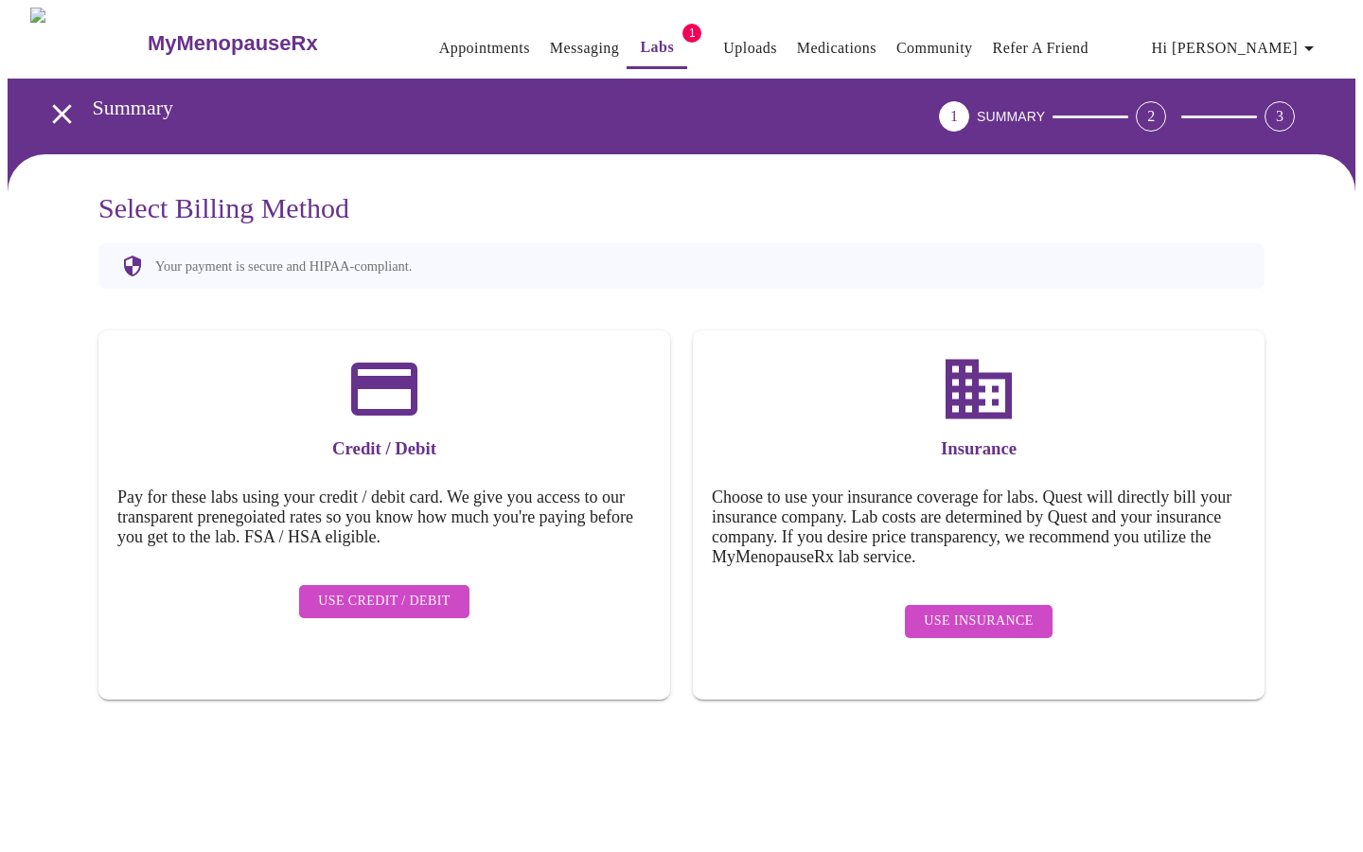 This screenshot has height=852, width=1363. What do you see at coordinates (283, 266) in the screenshot?
I see `p: Your payment is secure and HIPAA-compliant.` at bounding box center [283, 266].